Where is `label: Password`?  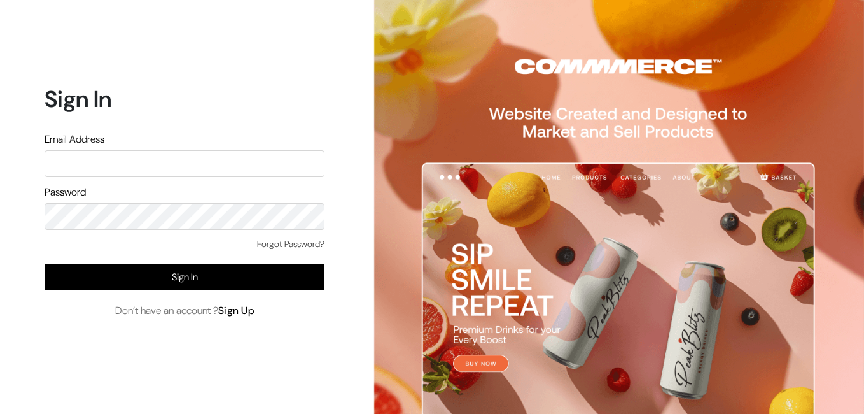
label: Password is located at coordinates (65, 192).